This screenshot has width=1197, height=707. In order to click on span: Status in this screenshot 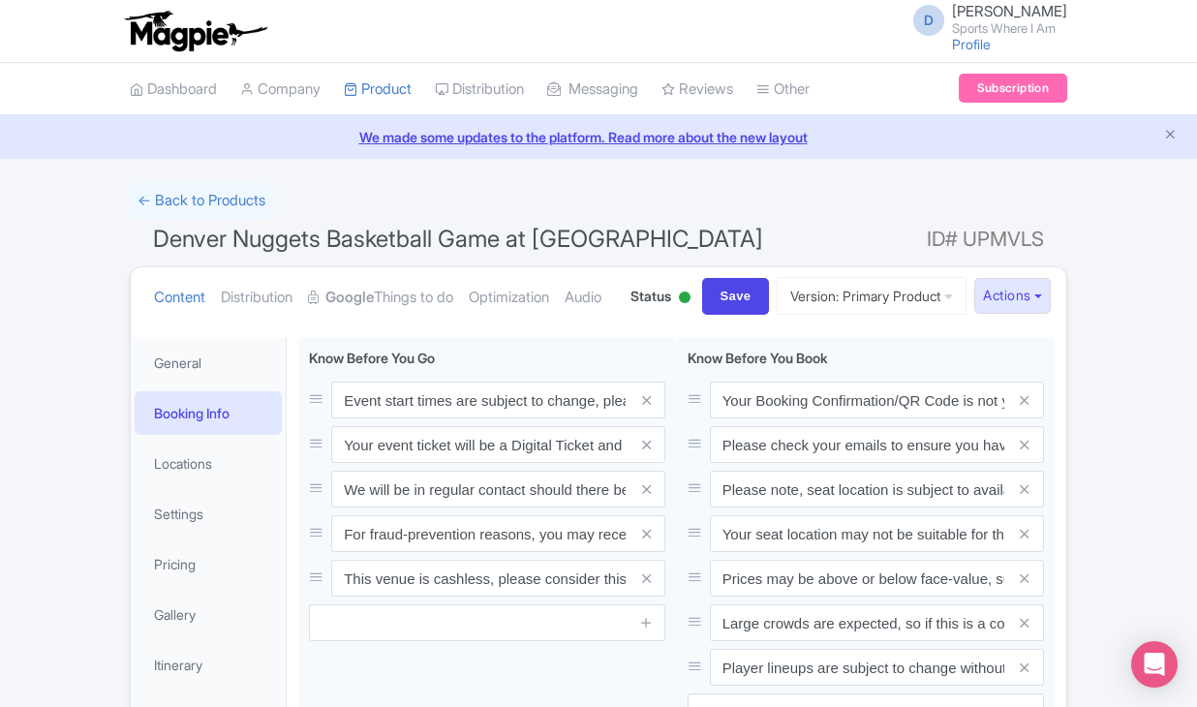, I will do `click(651, 295)`.